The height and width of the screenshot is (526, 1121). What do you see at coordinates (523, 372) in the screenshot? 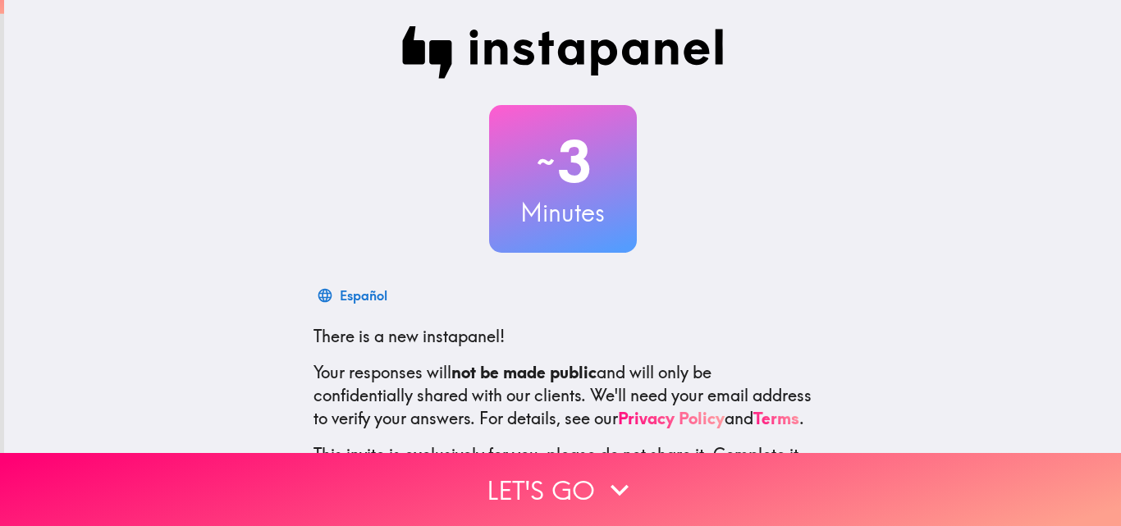
I see `b: not be made public` at bounding box center [523, 372].